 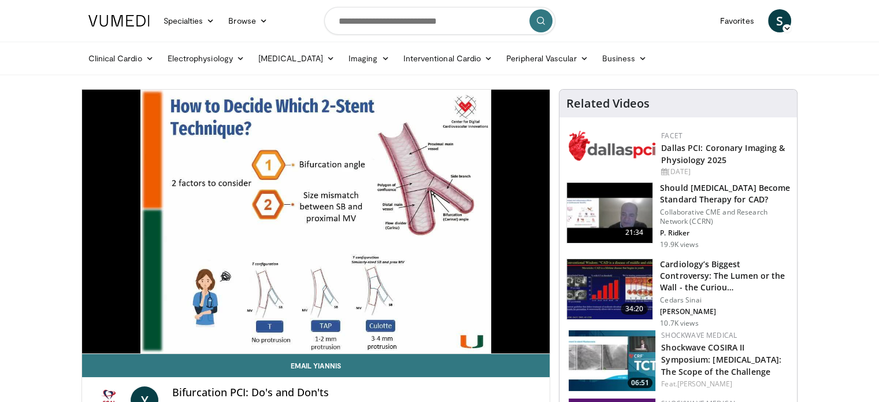 What do you see at coordinates (440, 21) in the screenshot?
I see `input: Search topics, interventions` at bounding box center [440, 21].